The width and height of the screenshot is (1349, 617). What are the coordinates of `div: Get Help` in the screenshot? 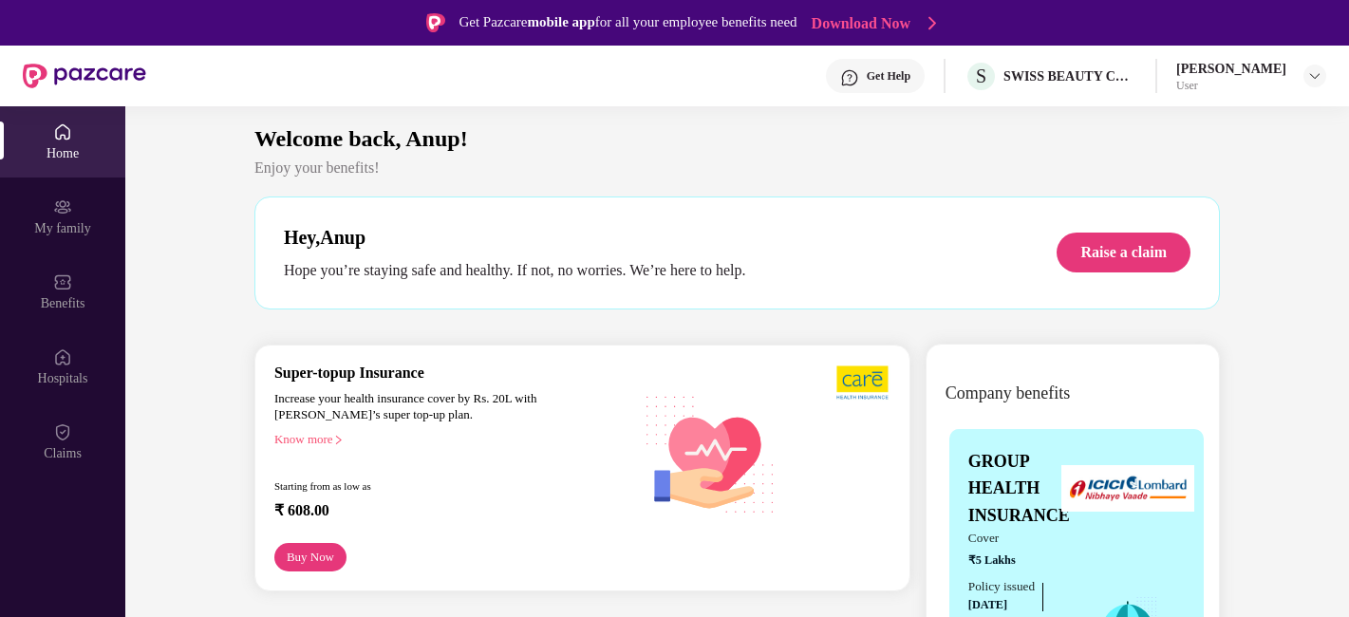 It's located at (887, 76).